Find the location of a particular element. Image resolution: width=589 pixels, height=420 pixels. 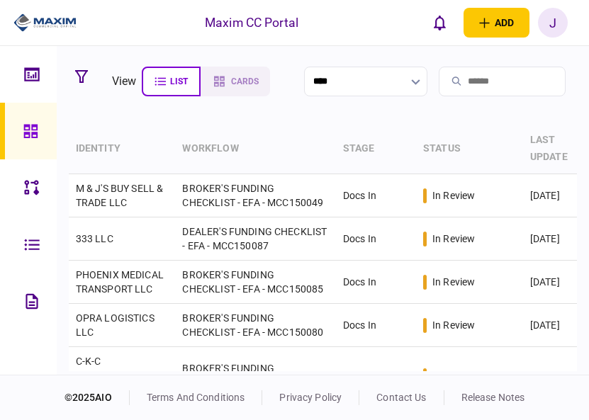

th: workflow is located at coordinates (255, 149).